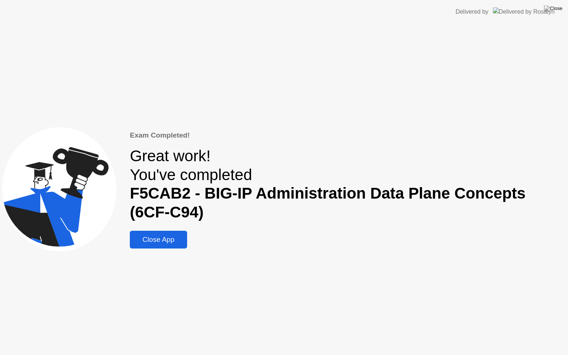 This screenshot has height=355, width=568. What do you see at coordinates (158, 240) in the screenshot?
I see `button: Close App` at bounding box center [158, 240].